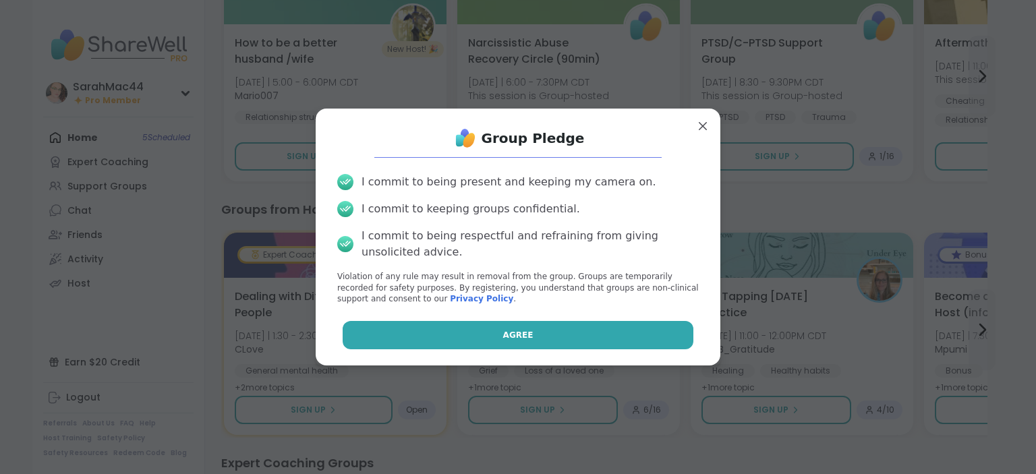 Image resolution: width=1036 pixels, height=474 pixels. I want to click on div: I commit to being respectful and refraining from giving unsolicited advice., so click(530, 244).